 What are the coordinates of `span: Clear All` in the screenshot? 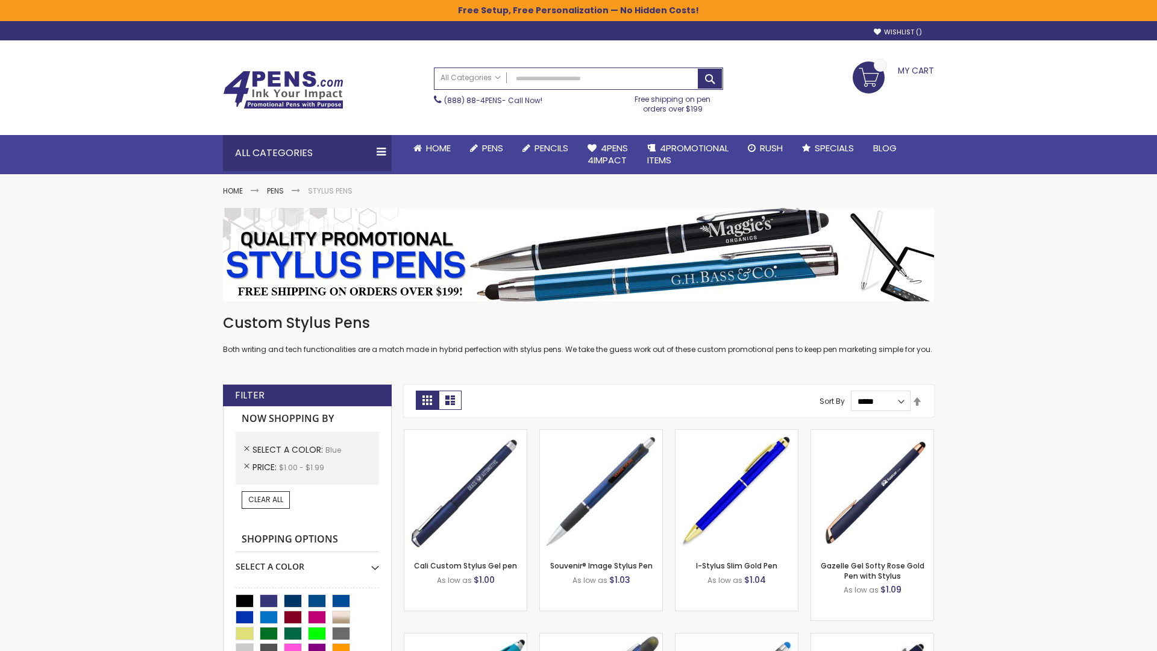 It's located at (266, 499).